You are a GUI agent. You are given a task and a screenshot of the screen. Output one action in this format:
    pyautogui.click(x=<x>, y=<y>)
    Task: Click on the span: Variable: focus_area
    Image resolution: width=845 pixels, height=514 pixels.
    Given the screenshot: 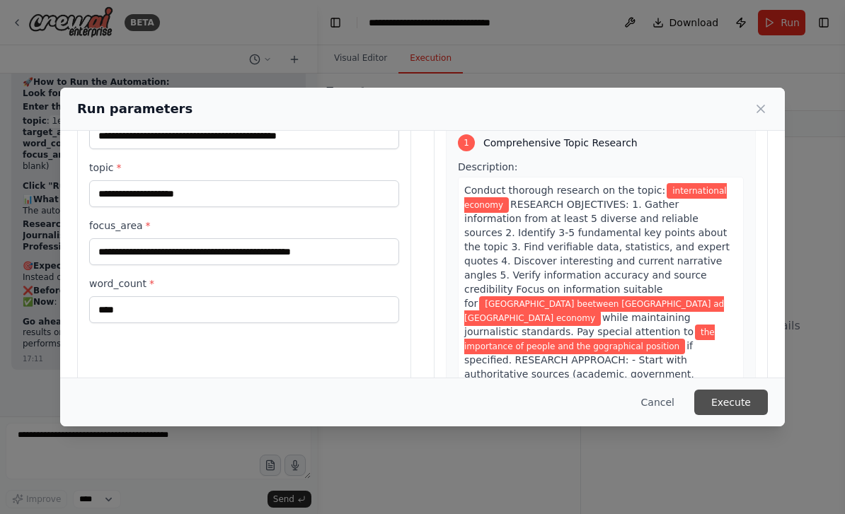 What is the action you would take?
    pyautogui.click(x=589, y=340)
    